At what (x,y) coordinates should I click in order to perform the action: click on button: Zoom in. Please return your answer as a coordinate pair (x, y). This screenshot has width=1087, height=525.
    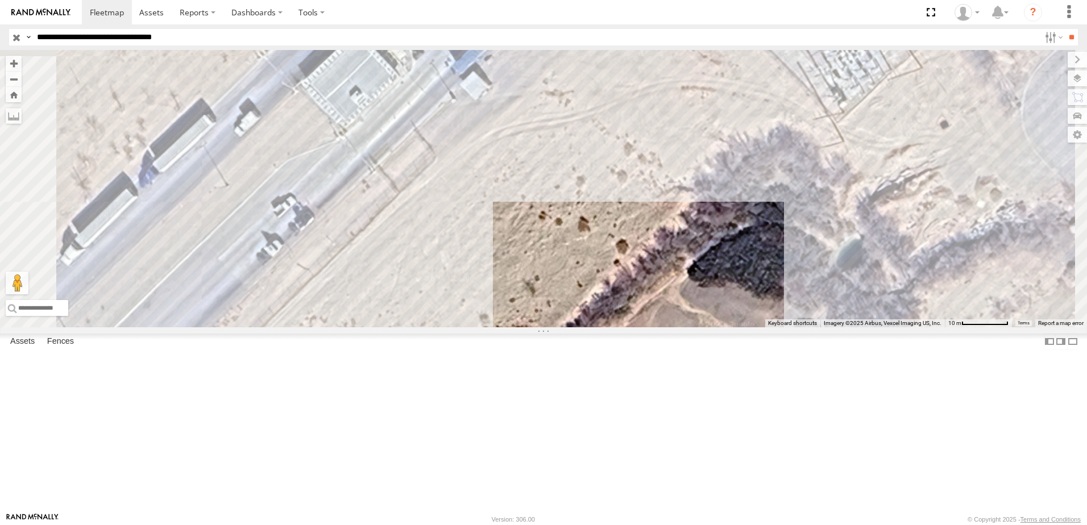
    Looking at the image, I should click on (14, 63).